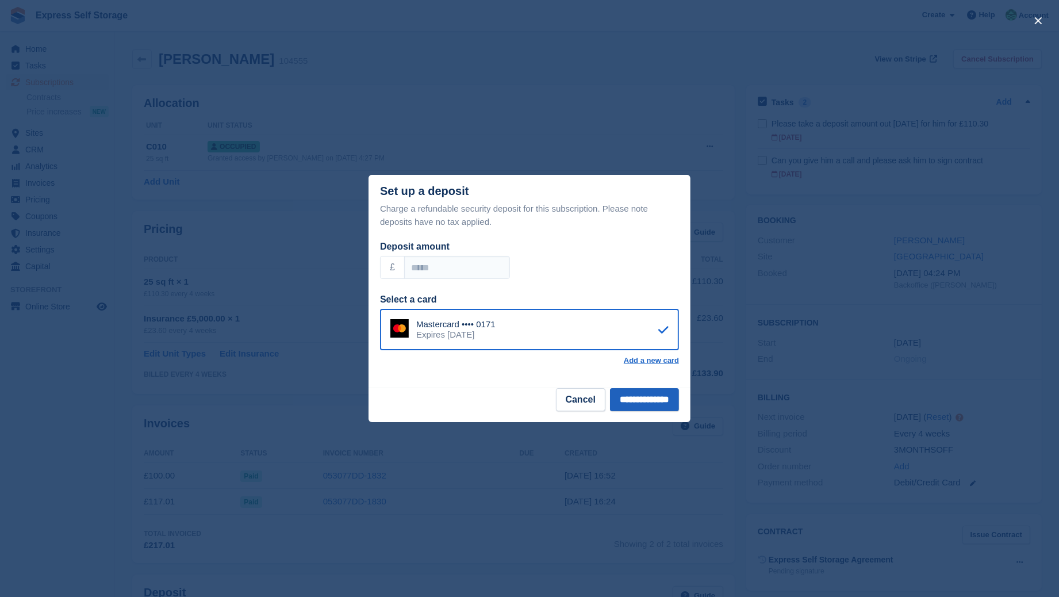  I want to click on a: Add a new card, so click(652, 361).